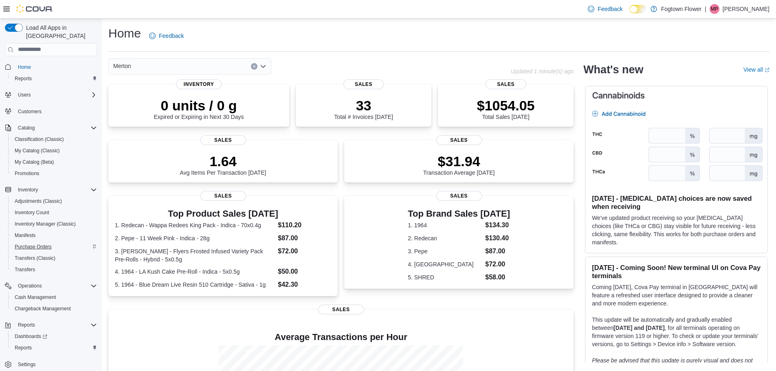  Describe the element at coordinates (54, 270) in the screenshot. I see `button: Transfers` at that location.